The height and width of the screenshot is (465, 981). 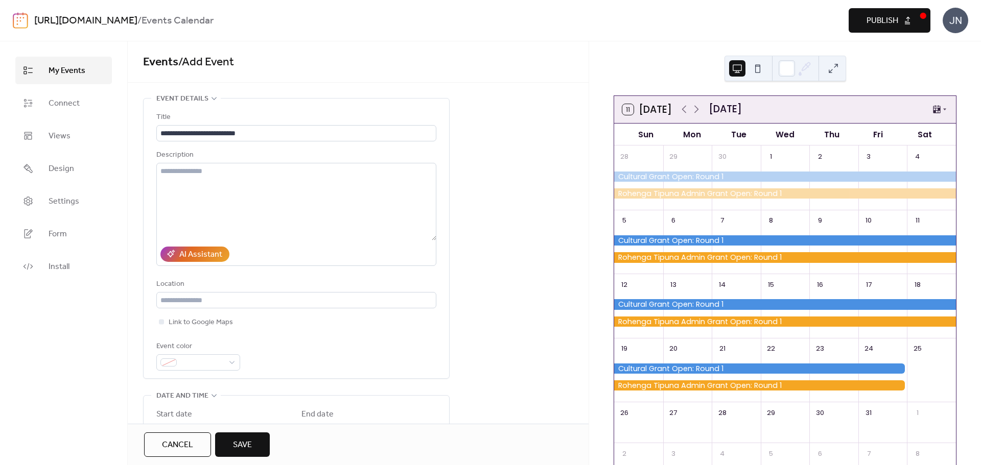 What do you see at coordinates (673, 349) in the screenshot?
I see `div: 20` at bounding box center [673, 349].